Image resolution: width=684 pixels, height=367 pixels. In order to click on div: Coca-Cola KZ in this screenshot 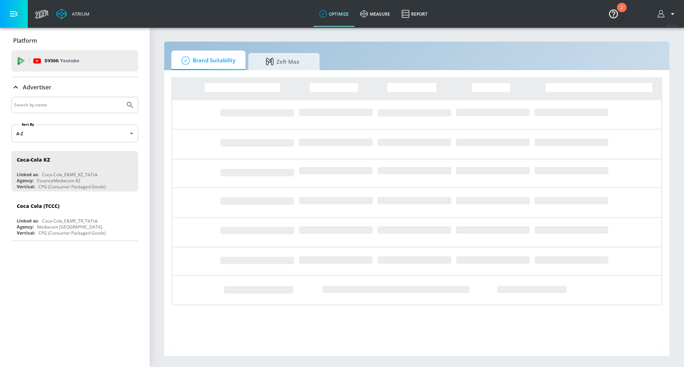, I will do `click(33, 160)`.